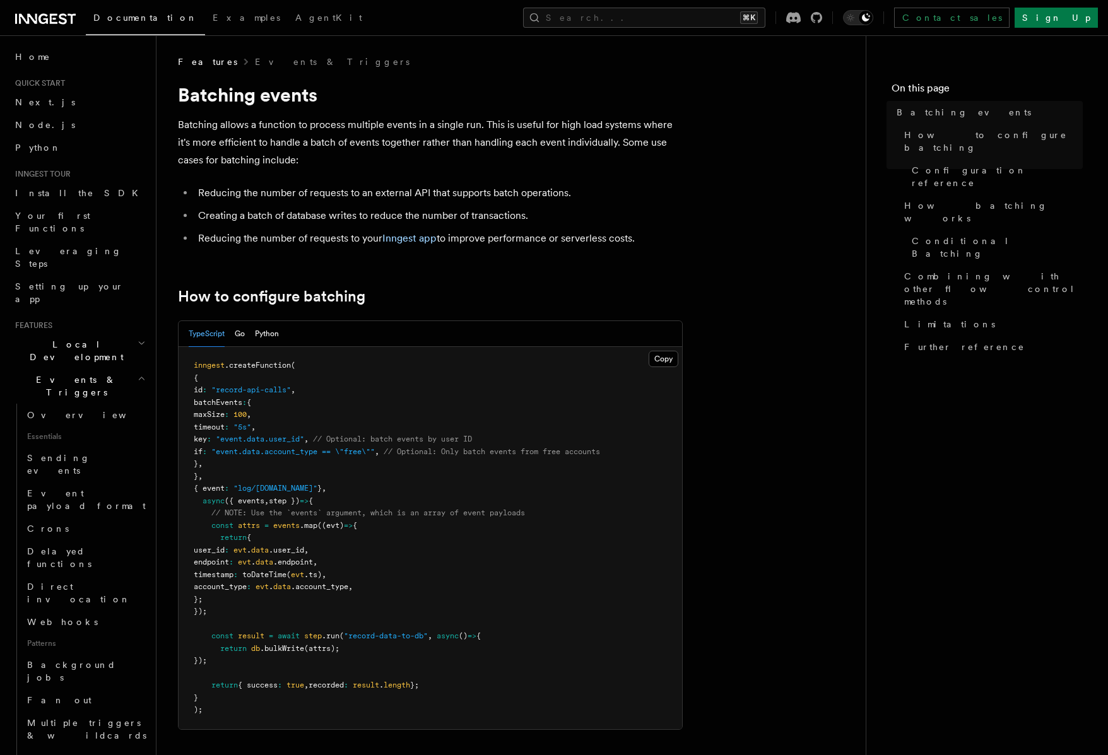 Image resolution: width=1108 pixels, height=755 pixels. I want to click on span: How batching works, so click(993, 212).